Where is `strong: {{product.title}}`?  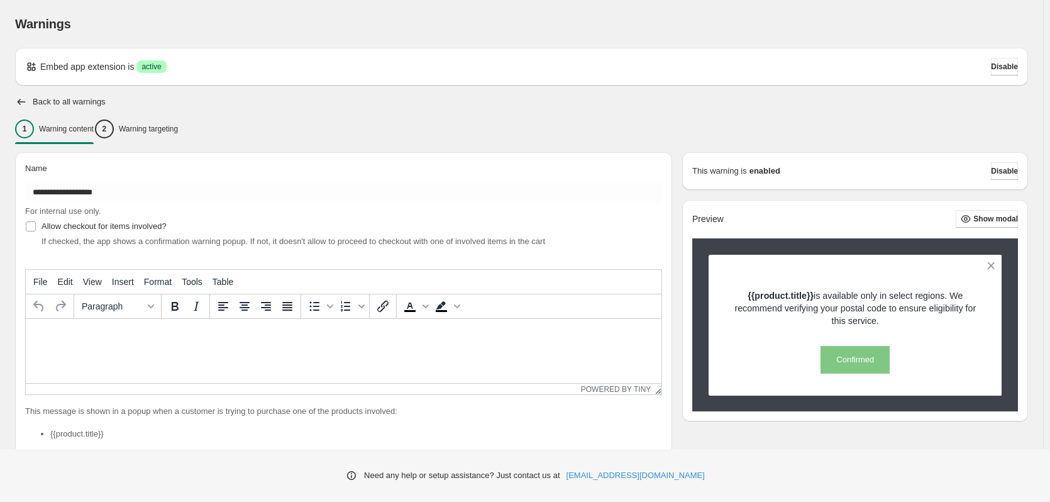 strong: {{product.title}} is located at coordinates (780, 296).